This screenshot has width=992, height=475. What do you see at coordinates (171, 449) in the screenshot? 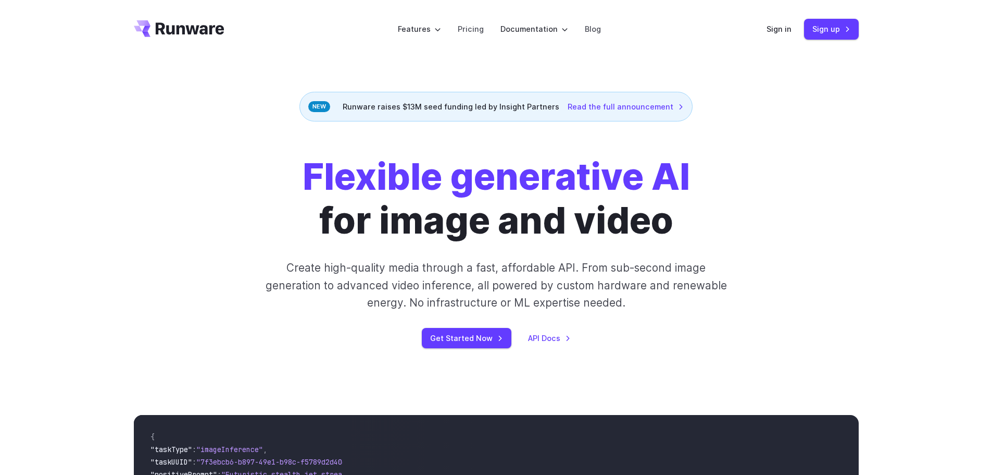
I see `span: "taskType"` at bounding box center [171, 449].